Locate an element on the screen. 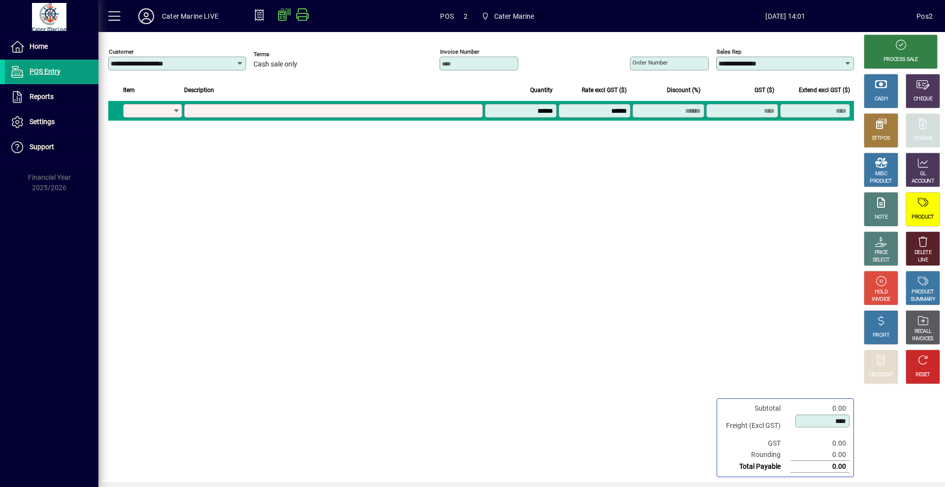 The image size is (945, 487). span: Quantity is located at coordinates (541, 90).